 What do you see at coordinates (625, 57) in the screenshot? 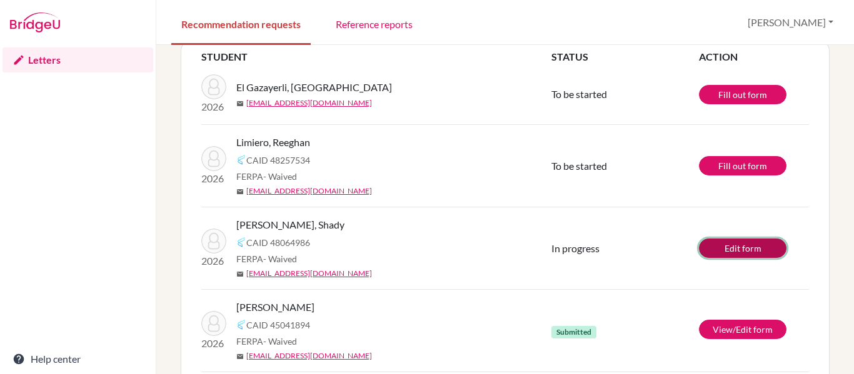
I see `th: STATUS` at bounding box center [625, 57].